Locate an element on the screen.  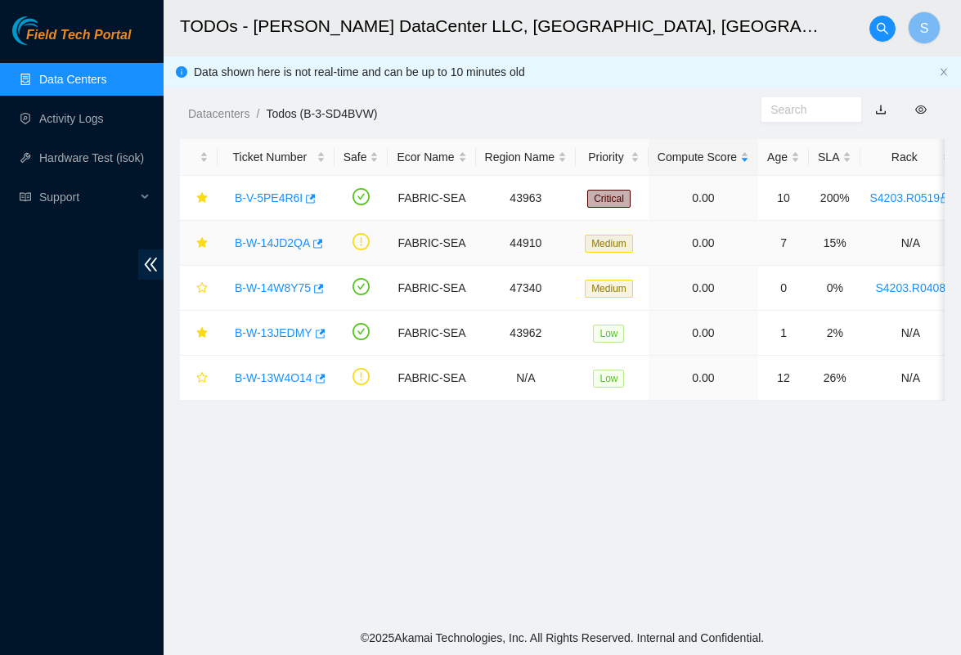
footer: © 2025 Akamai Technologies, Inc. All Rights Reserved. Internal and Confidential. is located at coordinates (562, 638).